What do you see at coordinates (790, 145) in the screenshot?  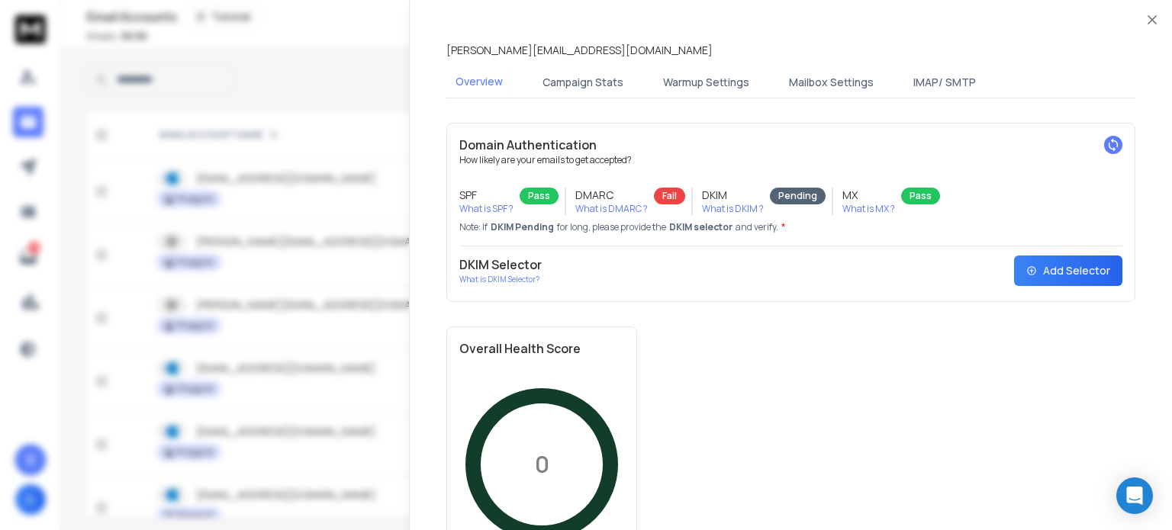 I see `h2: Domain Authentication` at bounding box center [790, 145].